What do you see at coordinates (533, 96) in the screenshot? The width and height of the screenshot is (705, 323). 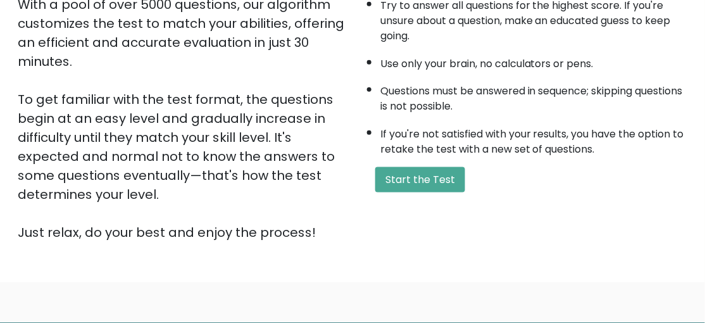 I see `li: Questions must be answered in sequence; skipping questions is not possible.` at bounding box center [533, 96].